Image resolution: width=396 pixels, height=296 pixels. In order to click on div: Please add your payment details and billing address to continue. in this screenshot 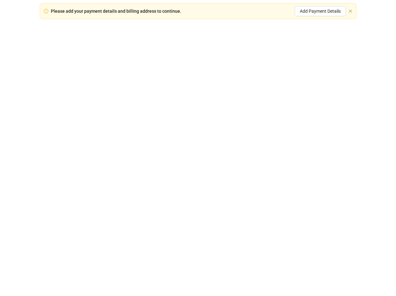, I will do `click(116, 11)`.